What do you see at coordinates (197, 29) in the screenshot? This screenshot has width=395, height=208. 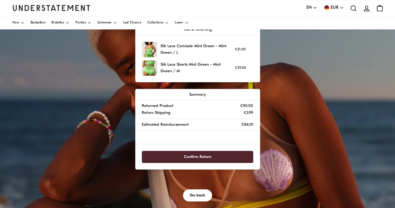 I see `p: You're returning` at bounding box center [197, 29].